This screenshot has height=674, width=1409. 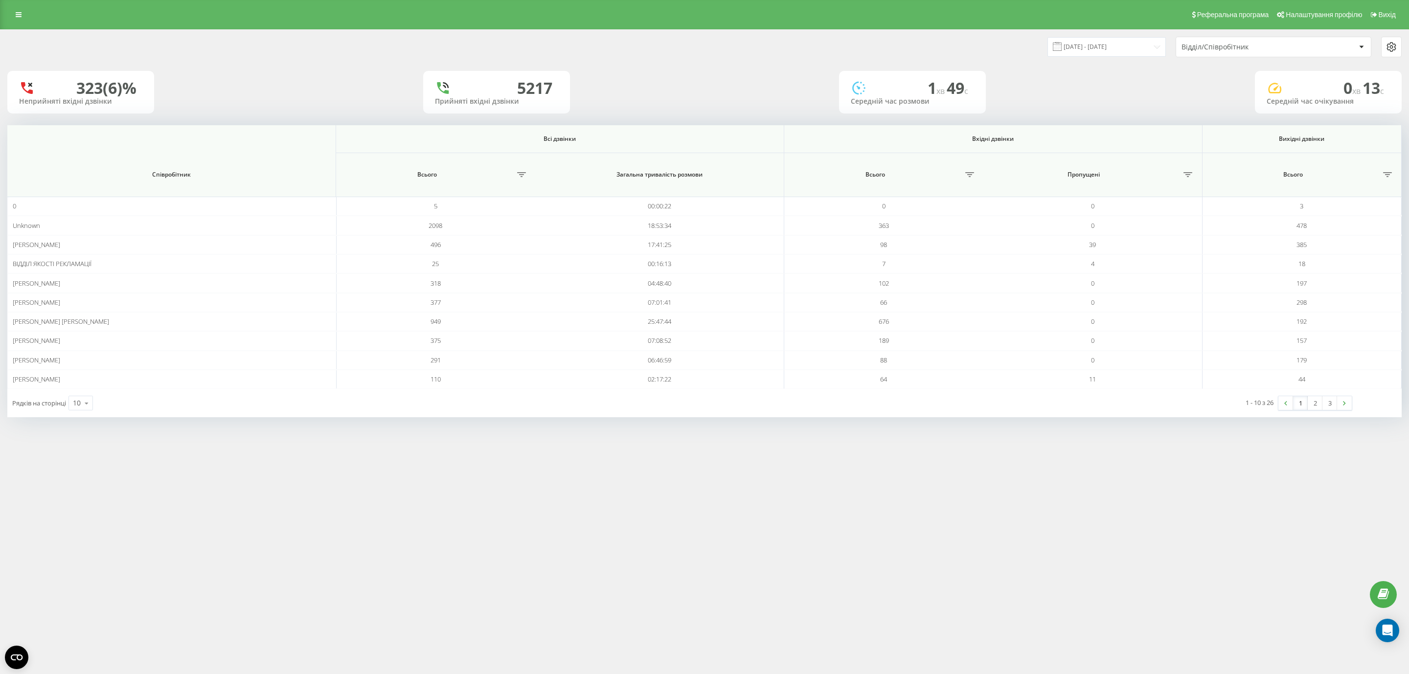 What do you see at coordinates (1302, 360) in the screenshot?
I see `span: 179` at bounding box center [1302, 360].